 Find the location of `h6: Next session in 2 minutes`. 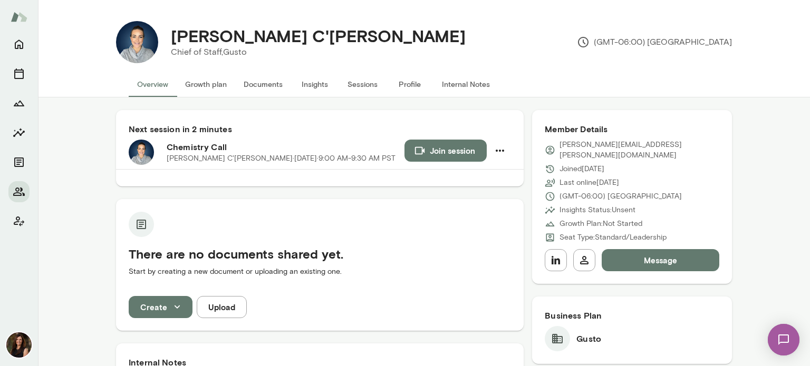

h6: Next session in 2 minutes is located at coordinates (319, 129).